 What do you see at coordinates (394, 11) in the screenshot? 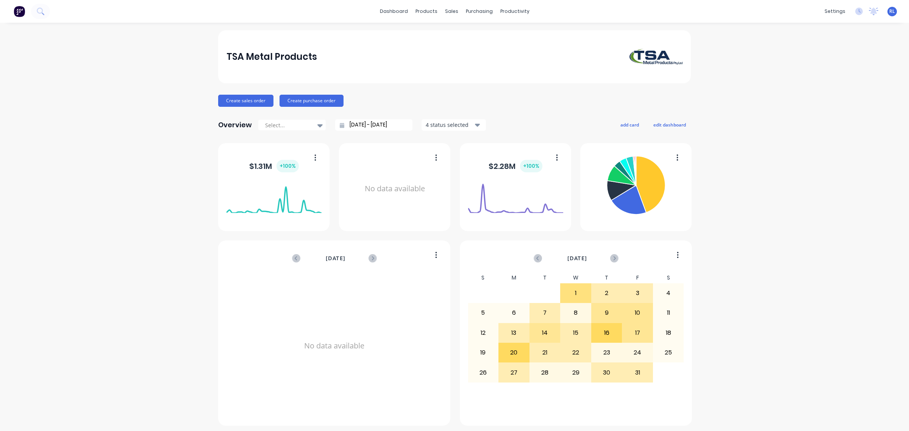
I see `a: dashboard` at bounding box center [394, 11].